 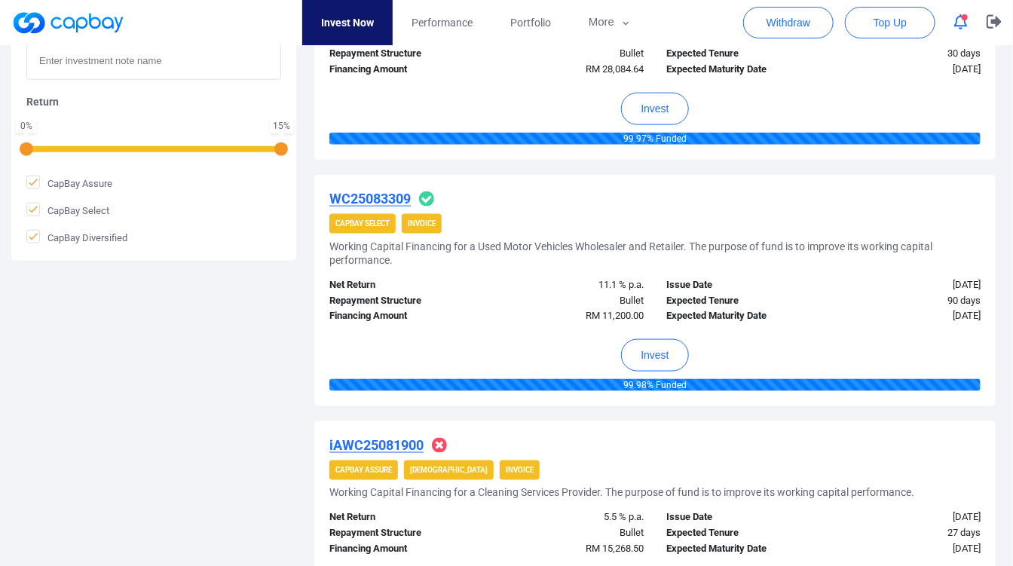 What do you see at coordinates (907, 54) in the screenshot?
I see `div: 30 days` at bounding box center [907, 54].